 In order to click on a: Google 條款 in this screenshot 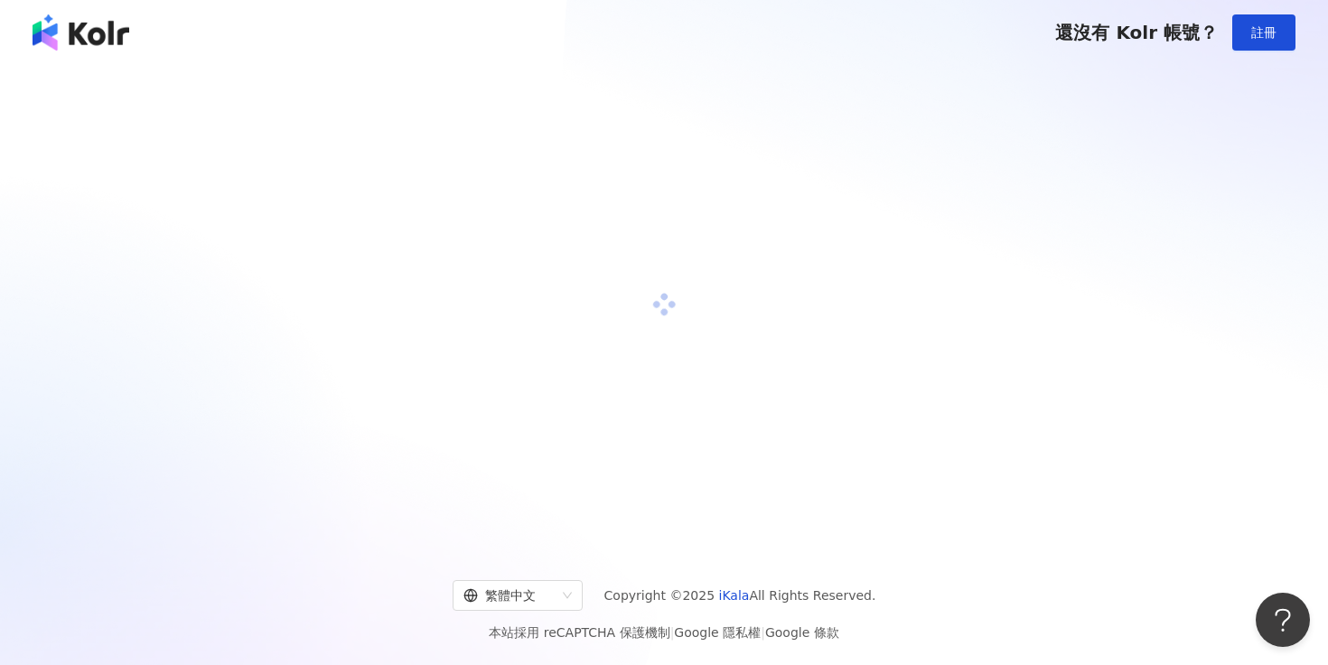, I will do `click(803, 633)`.